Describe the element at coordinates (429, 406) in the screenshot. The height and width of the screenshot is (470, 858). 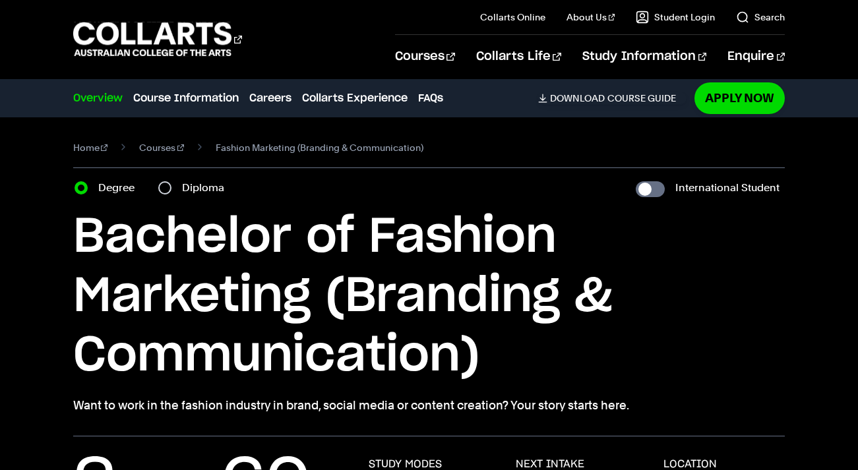
I see `p: Want to work in the fashion industry in brand, social media or content creation? Your story start...` at that location.